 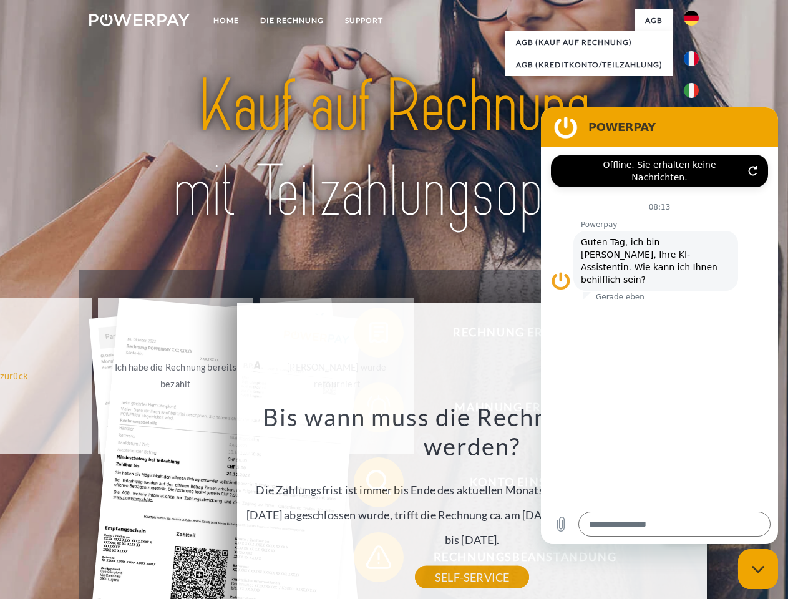 I want to click on p: 08:13, so click(x=119, y=100).